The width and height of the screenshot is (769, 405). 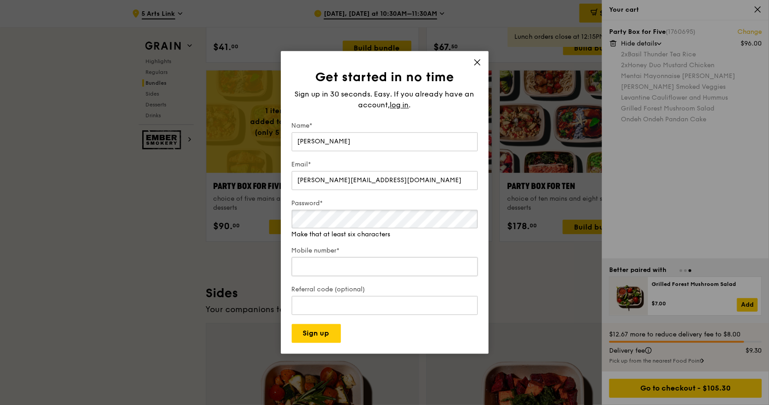 What do you see at coordinates (385, 235) in the screenshot?
I see `div: Make that at least six characters` at bounding box center [385, 235].